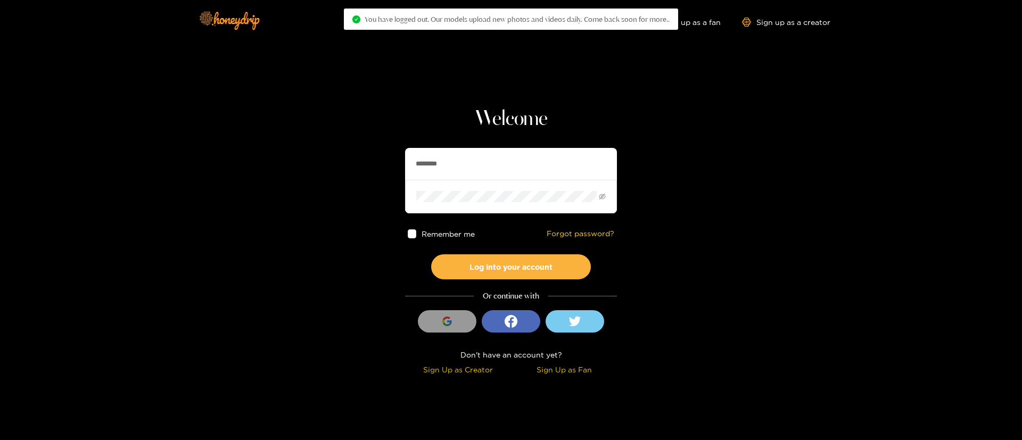 The height and width of the screenshot is (440, 1022). Describe the element at coordinates (511, 119) in the screenshot. I see `h1: Welcome` at that location.